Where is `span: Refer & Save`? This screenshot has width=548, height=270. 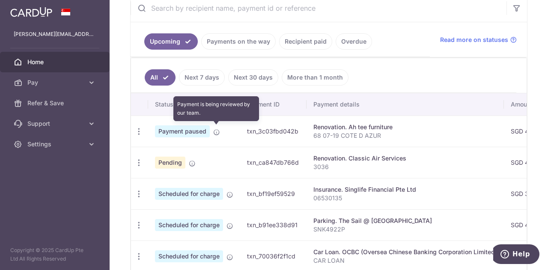 span: Refer & Save is located at coordinates (56, 103).